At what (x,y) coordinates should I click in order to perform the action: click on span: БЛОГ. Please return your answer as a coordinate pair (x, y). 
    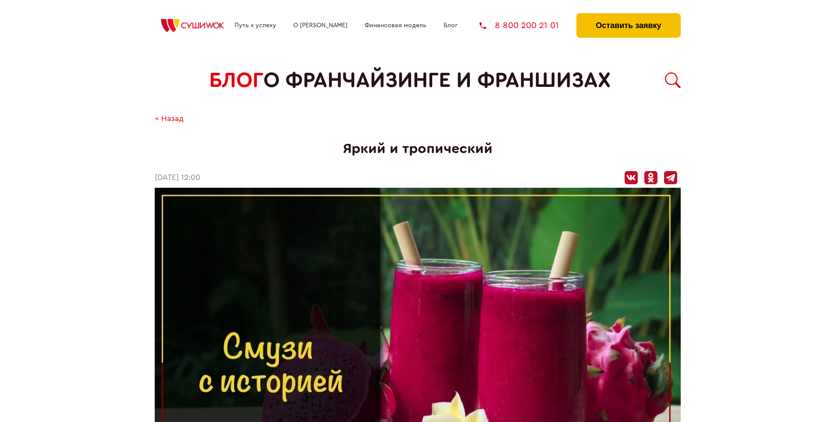
    Looking at the image, I should click on (236, 80).